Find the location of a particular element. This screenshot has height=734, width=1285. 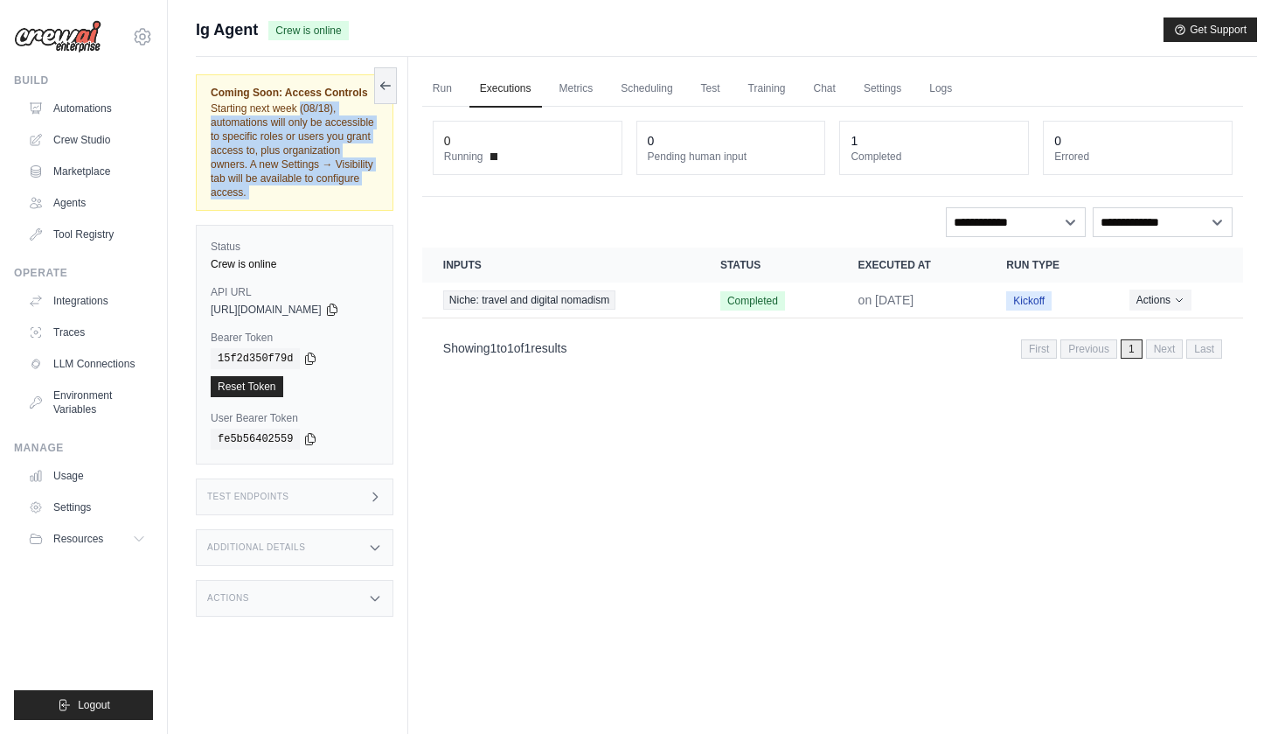

section: Crew executions table is located at coordinates (832, 309).